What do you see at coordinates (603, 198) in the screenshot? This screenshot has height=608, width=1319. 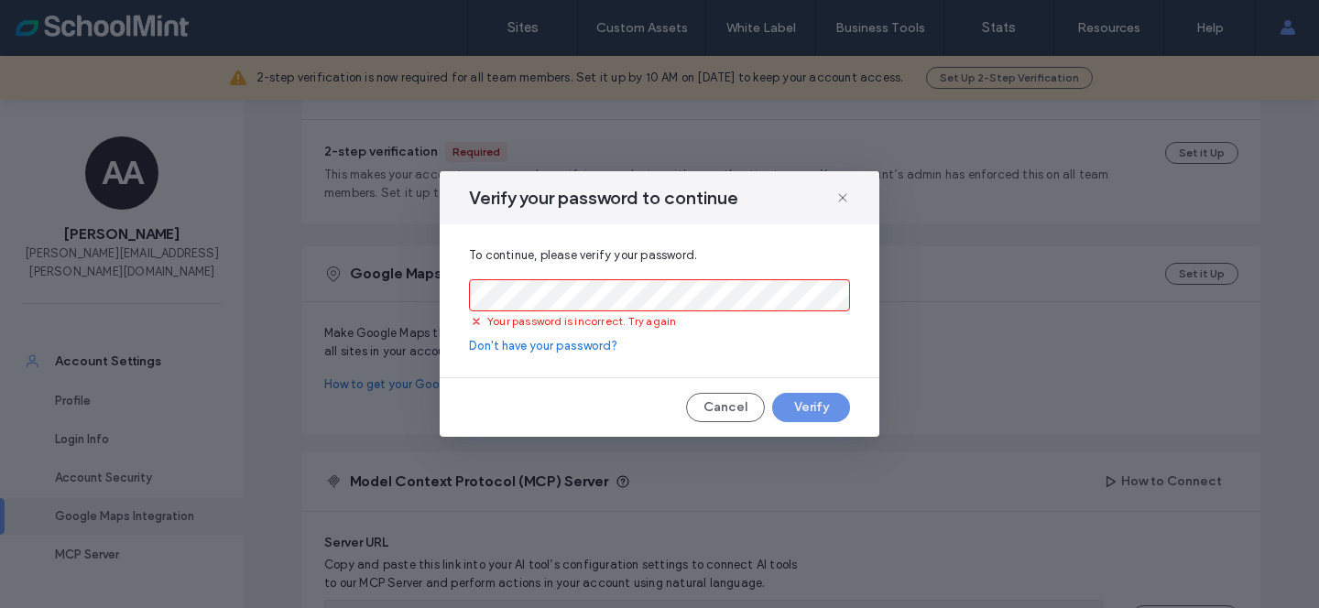 I see `span: Verify your password to continue` at bounding box center [603, 198].